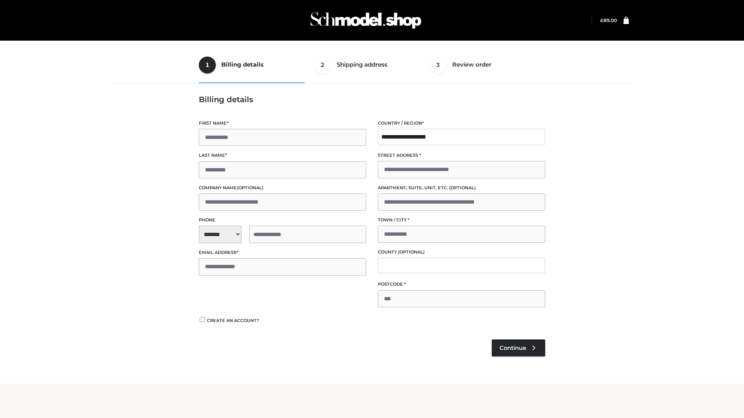  Describe the element at coordinates (233, 321) in the screenshot. I see `span: Create an account?` at that location.